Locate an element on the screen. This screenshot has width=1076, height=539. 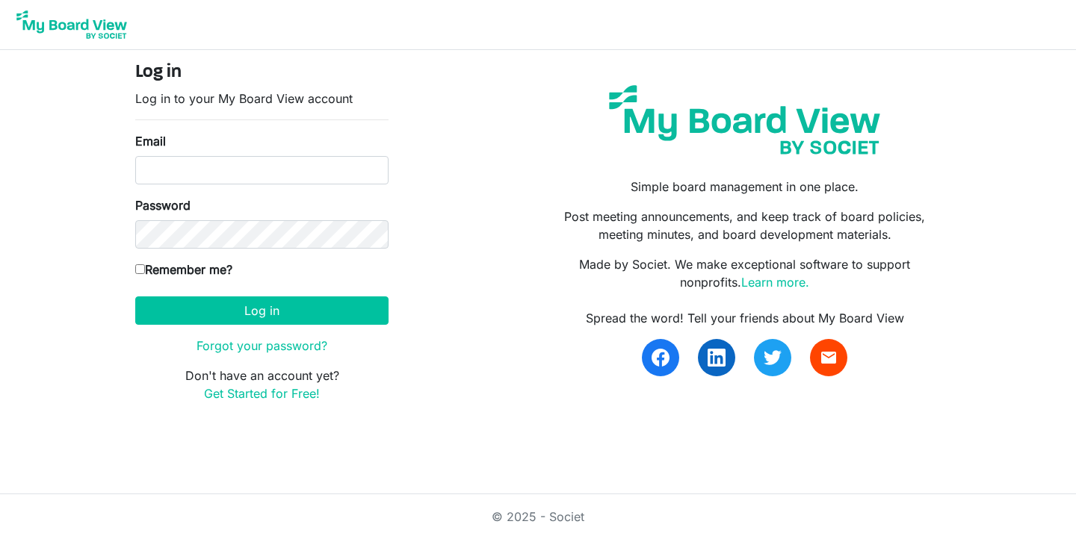
button: Log in is located at coordinates (261, 311).